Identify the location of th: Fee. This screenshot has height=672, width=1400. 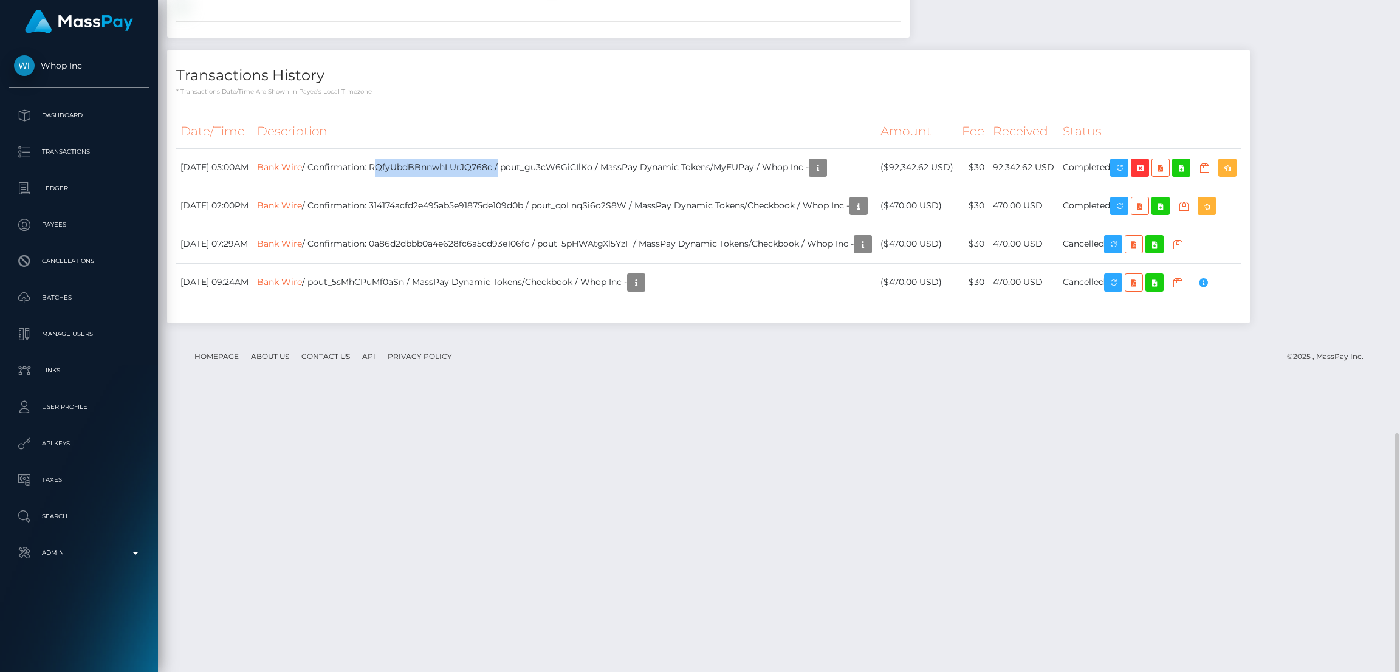
(973, 131).